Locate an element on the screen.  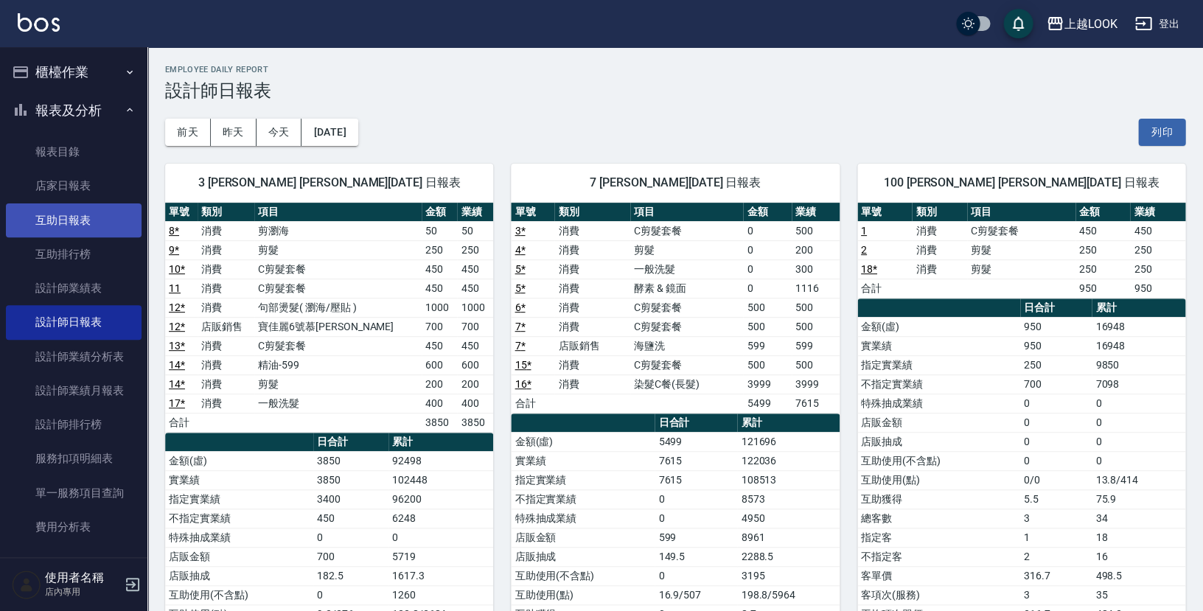
td: 400 is located at coordinates (439, 403).